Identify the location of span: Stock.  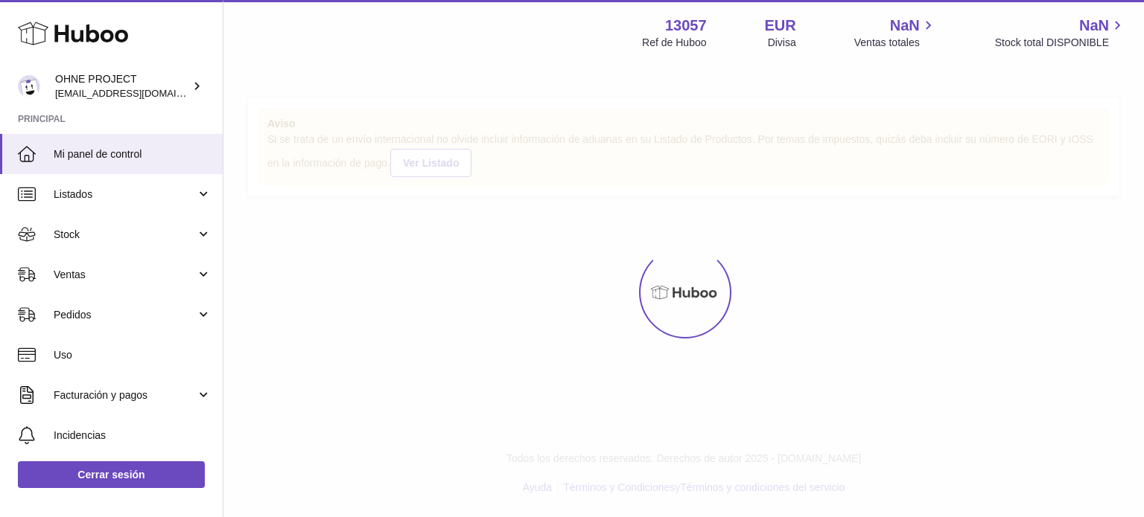
(124, 235).